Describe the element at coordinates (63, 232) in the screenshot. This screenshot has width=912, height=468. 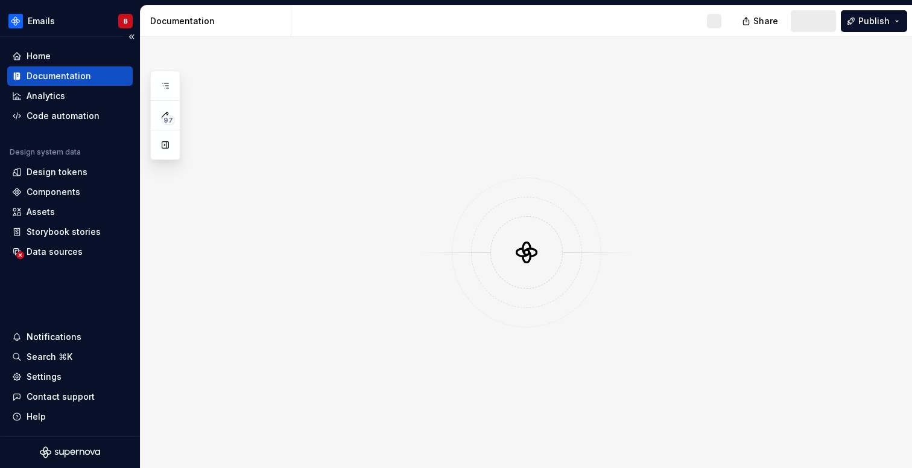
I see `div: Storybook stories` at that location.